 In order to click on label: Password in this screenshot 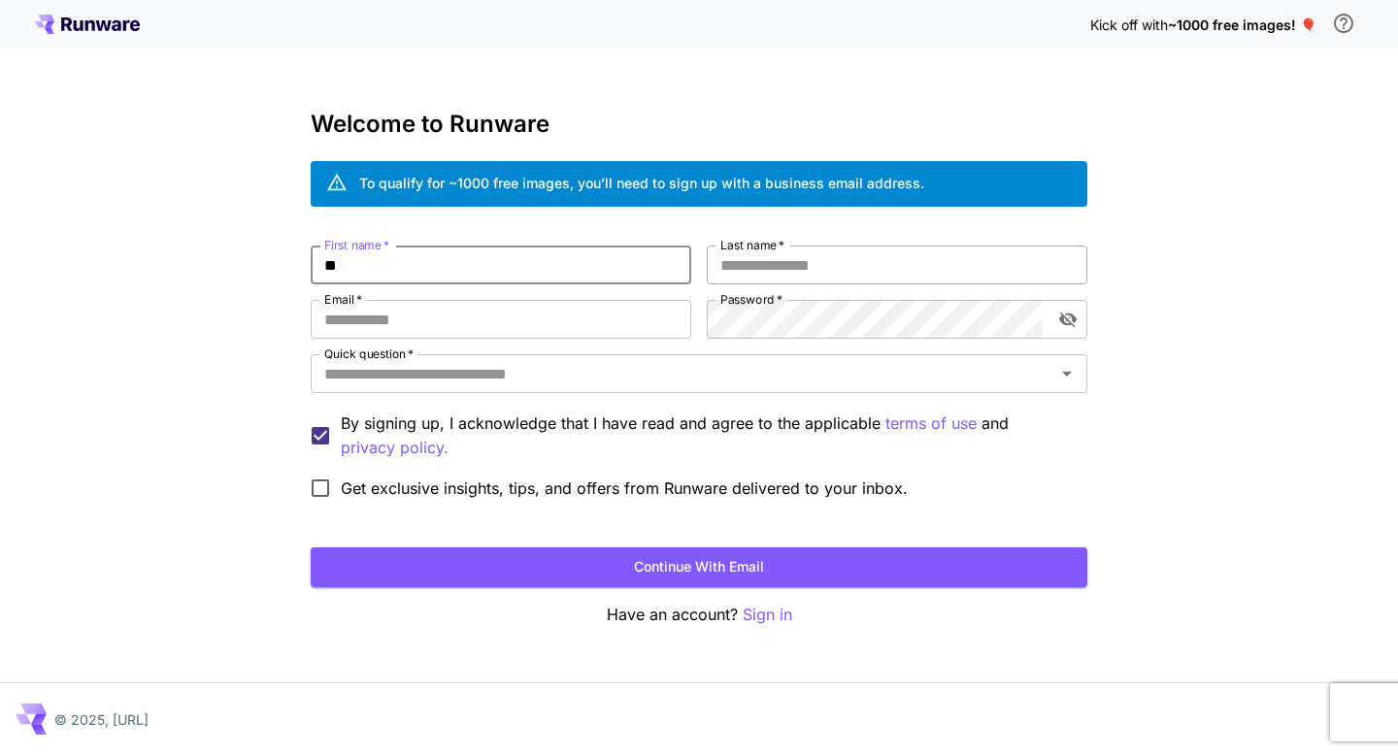, I will do `click(751, 299)`.